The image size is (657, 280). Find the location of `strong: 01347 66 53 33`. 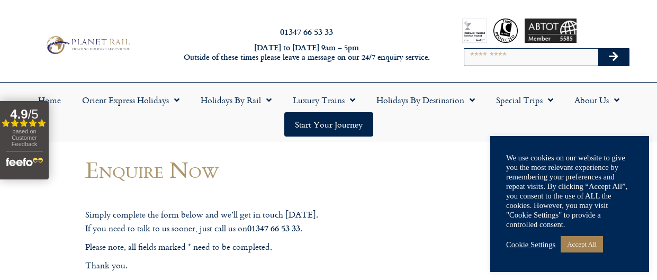

strong: 01347 66 53 33 is located at coordinates (274, 228).